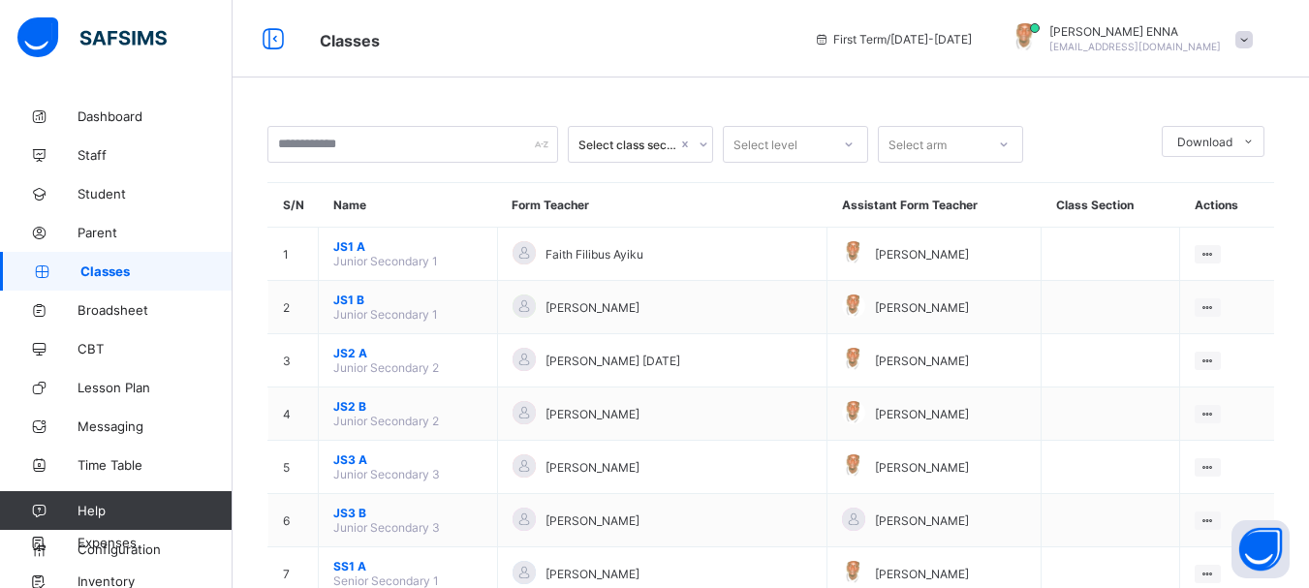  What do you see at coordinates (1127, 39) in the screenshot?
I see `div: EMMANUEL ENNA` at bounding box center [1127, 39].